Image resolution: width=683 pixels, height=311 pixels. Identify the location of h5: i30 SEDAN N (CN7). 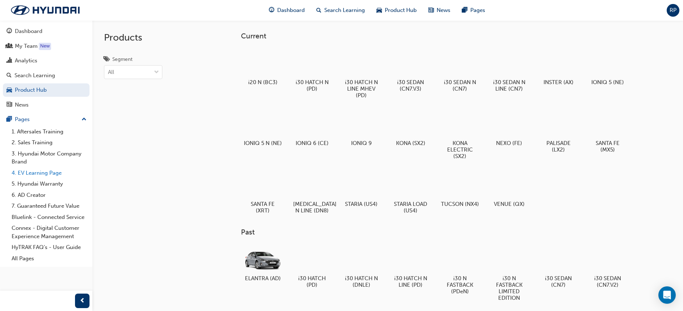
(460, 86).